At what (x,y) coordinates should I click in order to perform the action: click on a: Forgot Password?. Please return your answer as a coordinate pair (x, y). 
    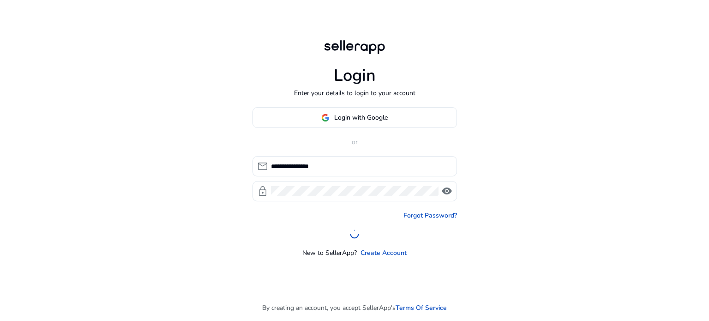
    Looking at the image, I should click on (430, 215).